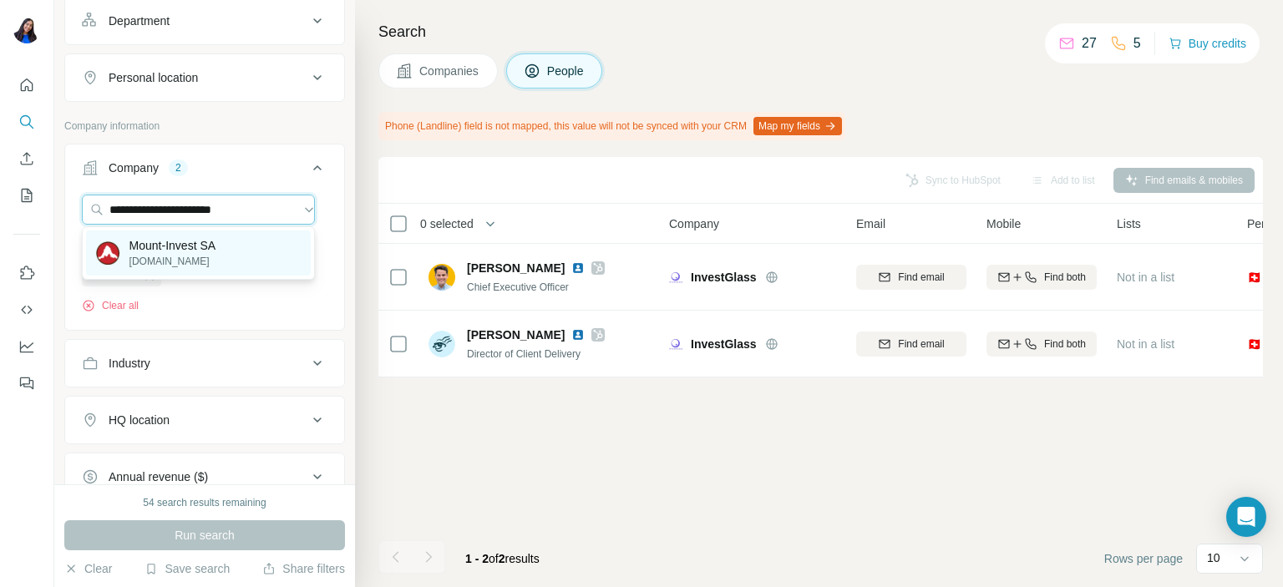 This screenshot has width=1283, height=587. I want to click on p: 27, so click(1089, 43).